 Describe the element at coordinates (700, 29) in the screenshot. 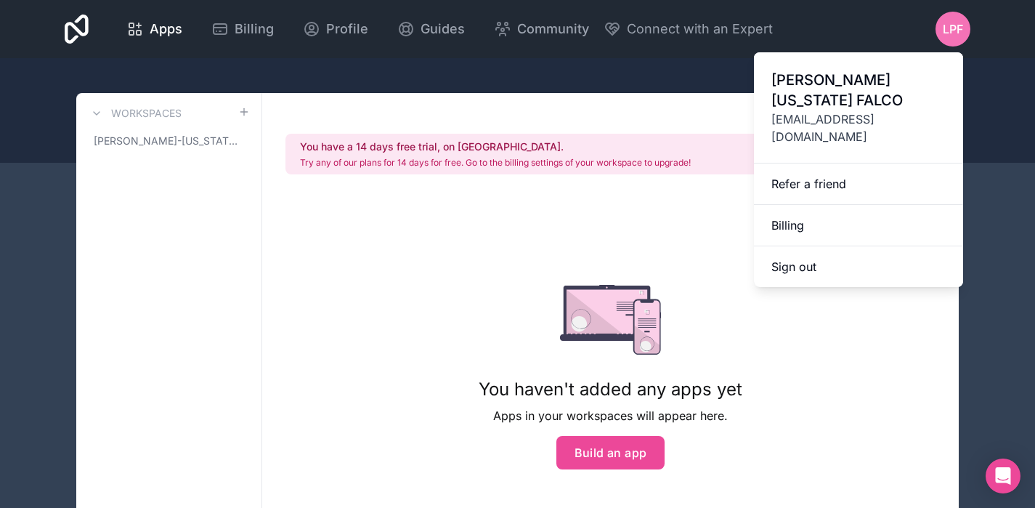

I see `span: Connect with an Expert` at that location.